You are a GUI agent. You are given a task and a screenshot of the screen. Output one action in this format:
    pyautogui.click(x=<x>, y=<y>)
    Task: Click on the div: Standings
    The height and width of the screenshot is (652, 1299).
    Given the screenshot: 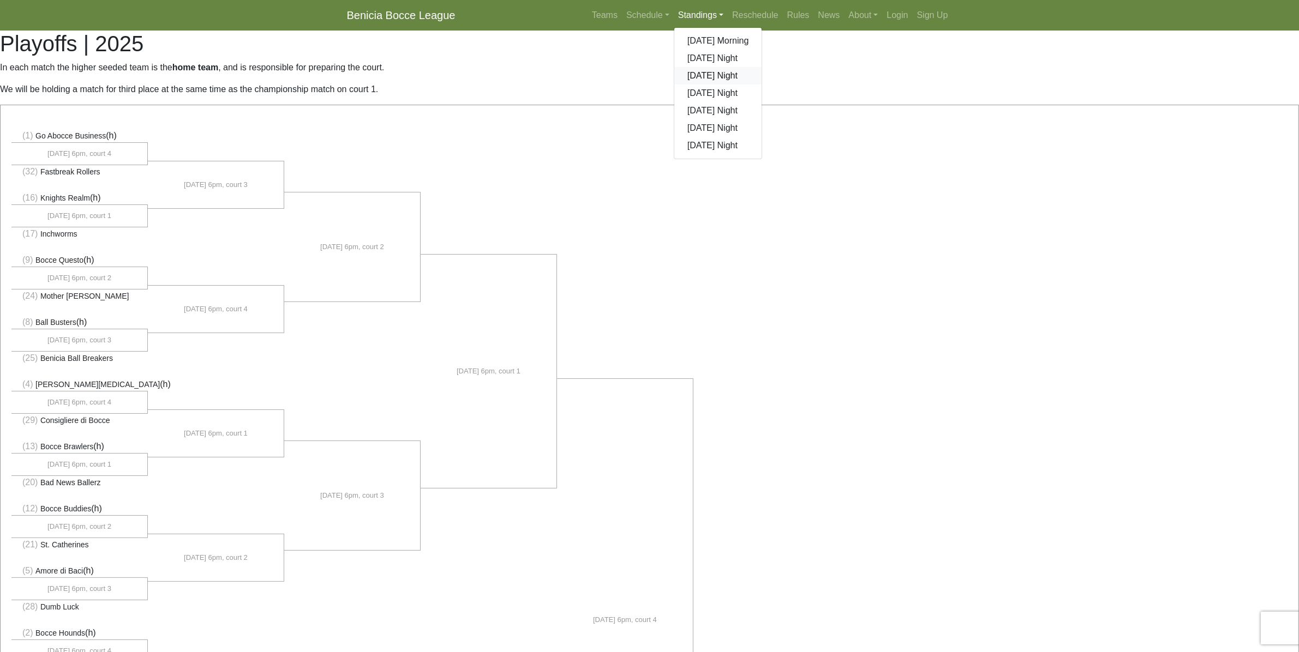 What is the action you would take?
    pyautogui.click(x=718, y=93)
    